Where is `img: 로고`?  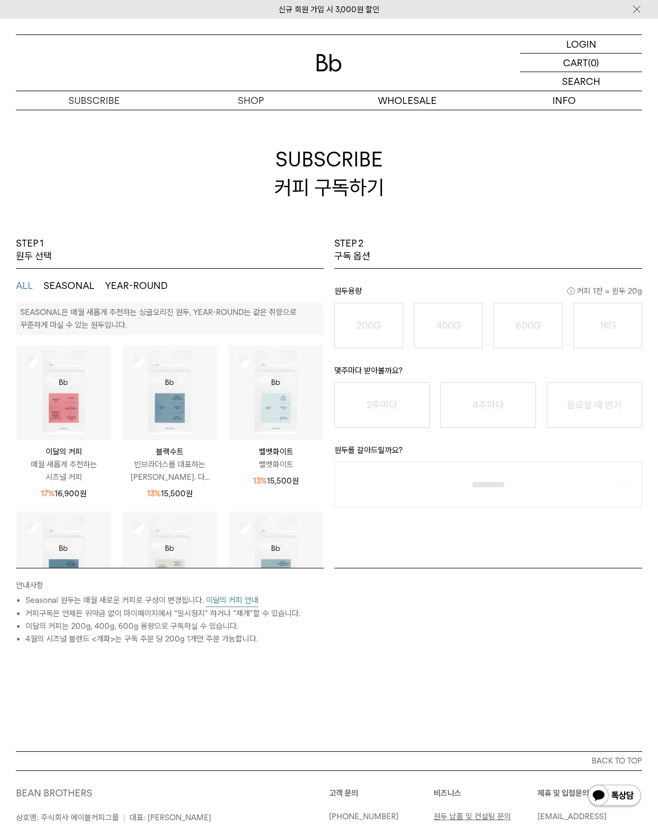 img: 로고 is located at coordinates (329, 63).